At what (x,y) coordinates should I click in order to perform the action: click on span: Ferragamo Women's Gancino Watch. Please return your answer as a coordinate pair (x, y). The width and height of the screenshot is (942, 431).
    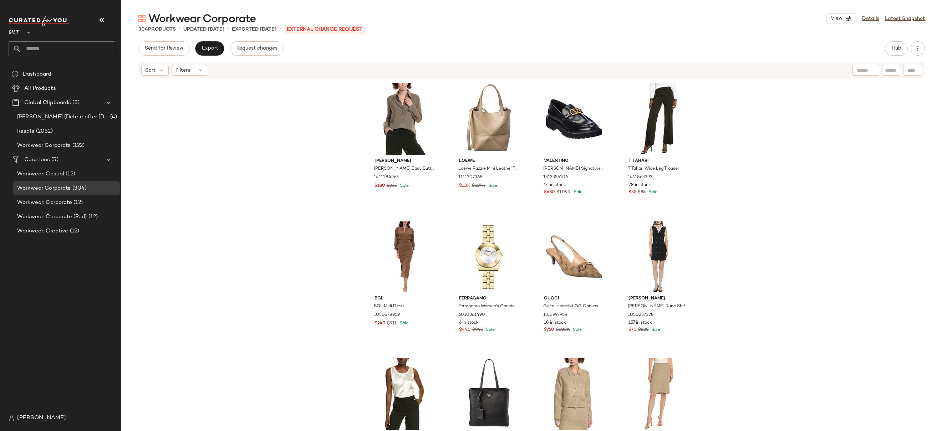
    Looking at the image, I should click on (488, 307).